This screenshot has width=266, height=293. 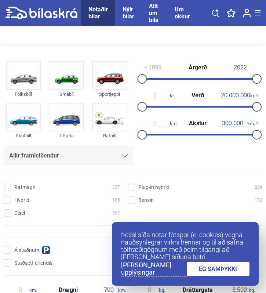 What do you see at coordinates (27, 250) in the screenshot?
I see `span: Á staðnum` at bounding box center [27, 250].